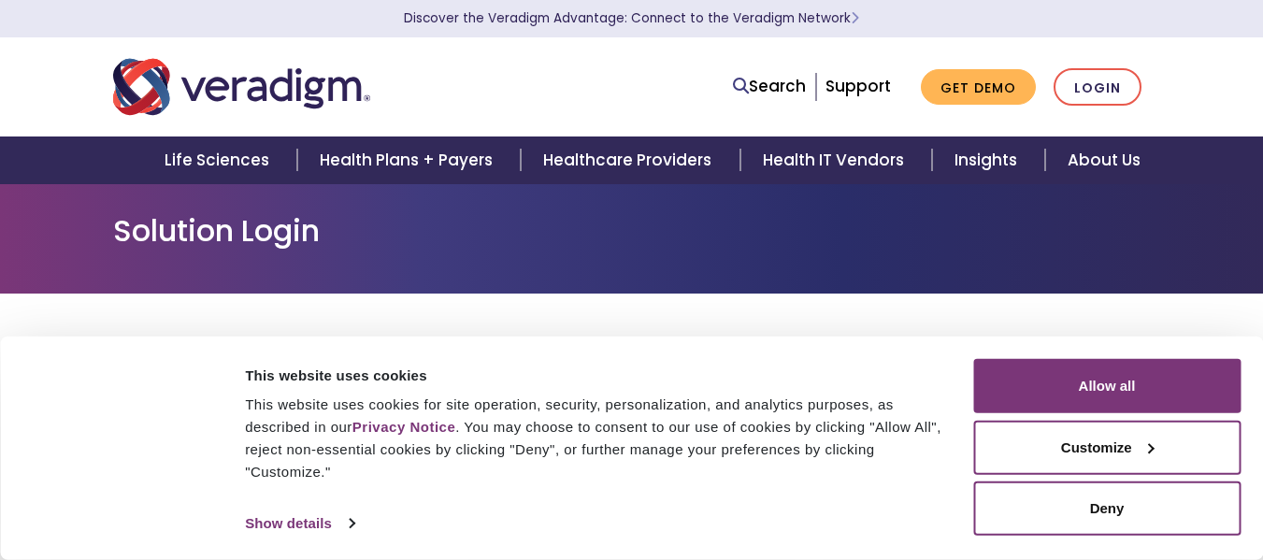 The height and width of the screenshot is (560, 1263). Describe the element at coordinates (241, 87) in the screenshot. I see `img: Veradigm logo` at that location.